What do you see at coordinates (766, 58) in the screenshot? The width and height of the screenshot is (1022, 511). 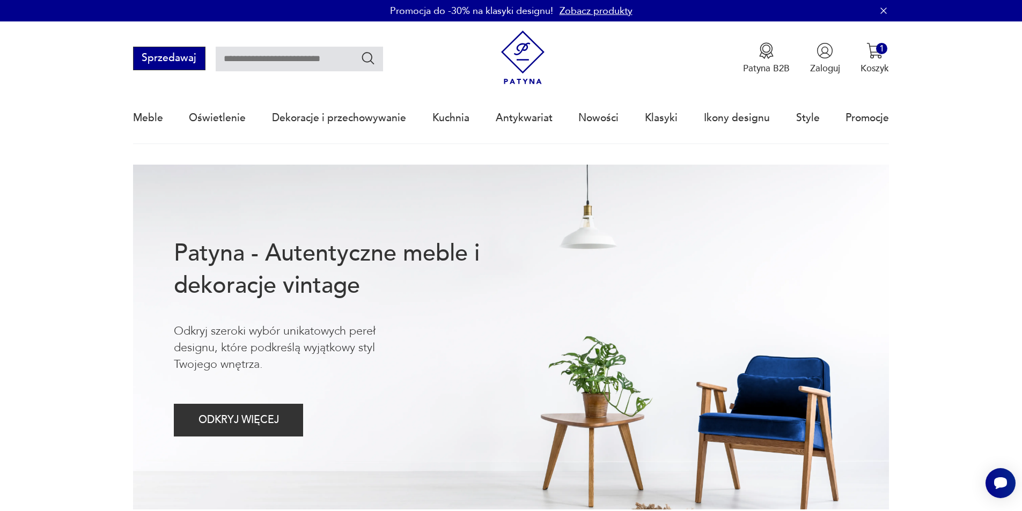 I see `a: Ikona medaluPatyna B2B` at bounding box center [766, 58].